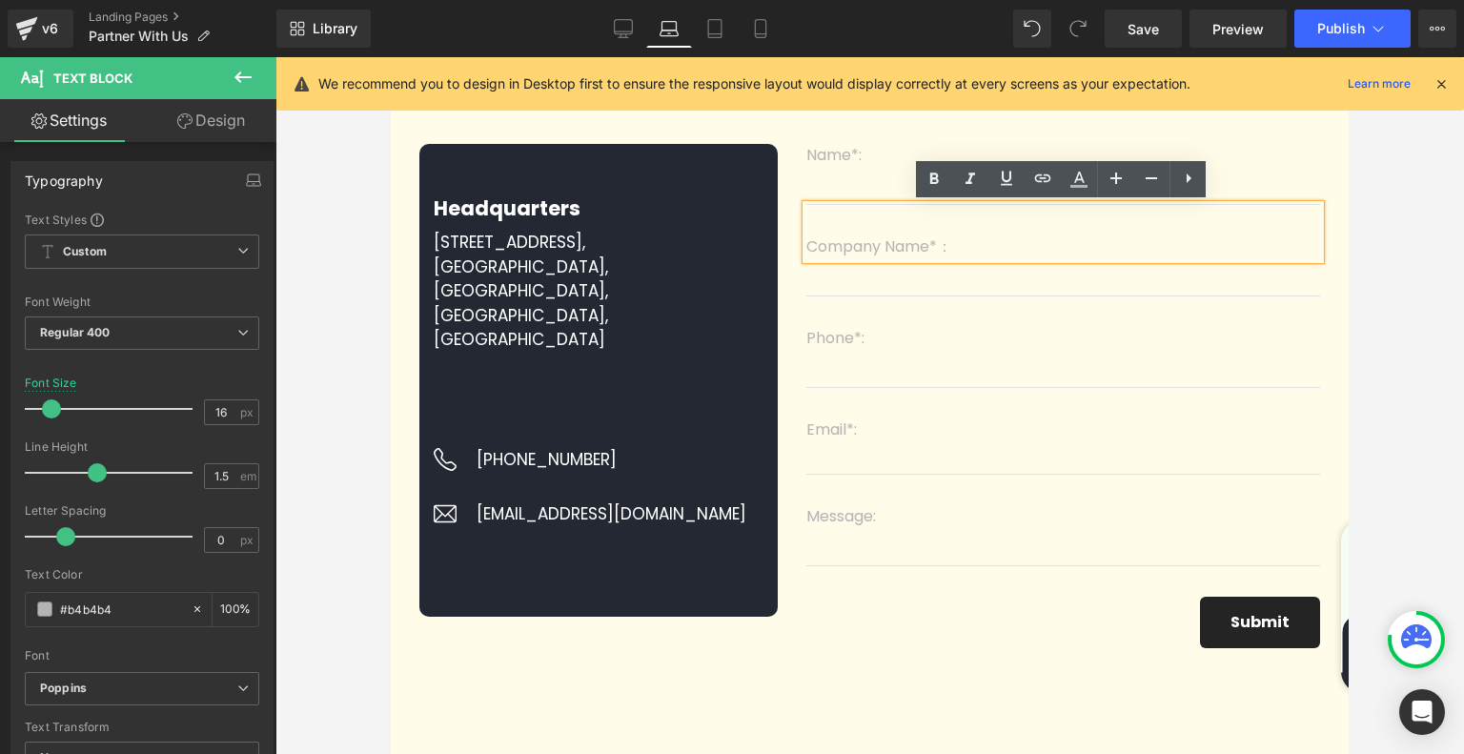 This screenshot has height=754, width=1464. Describe the element at coordinates (40, 29) in the screenshot. I see `a: v6` at that location.